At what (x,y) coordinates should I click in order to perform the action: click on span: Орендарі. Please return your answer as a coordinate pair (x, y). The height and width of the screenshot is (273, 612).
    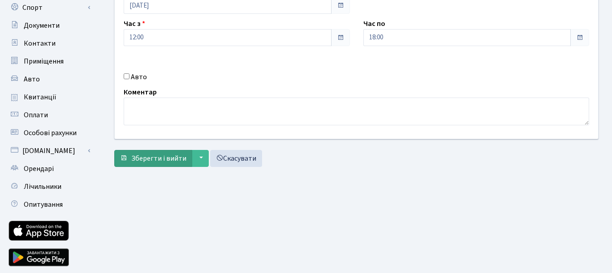
    Looking at the image, I should click on (39, 169).